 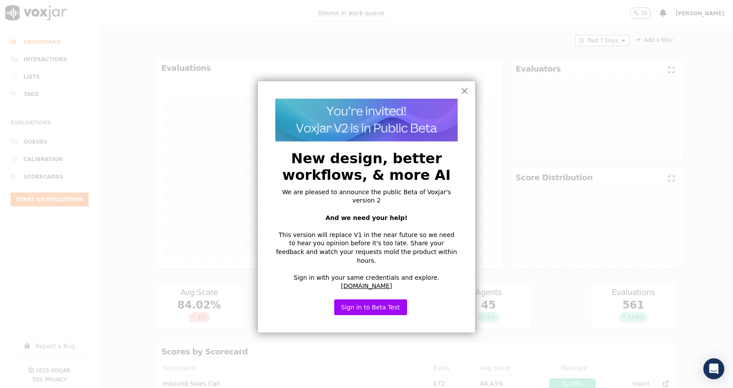 I want to click on button: Sign in to Beta Test, so click(x=371, y=307).